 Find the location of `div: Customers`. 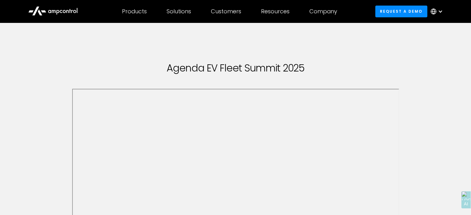

div: Customers is located at coordinates (226, 11).